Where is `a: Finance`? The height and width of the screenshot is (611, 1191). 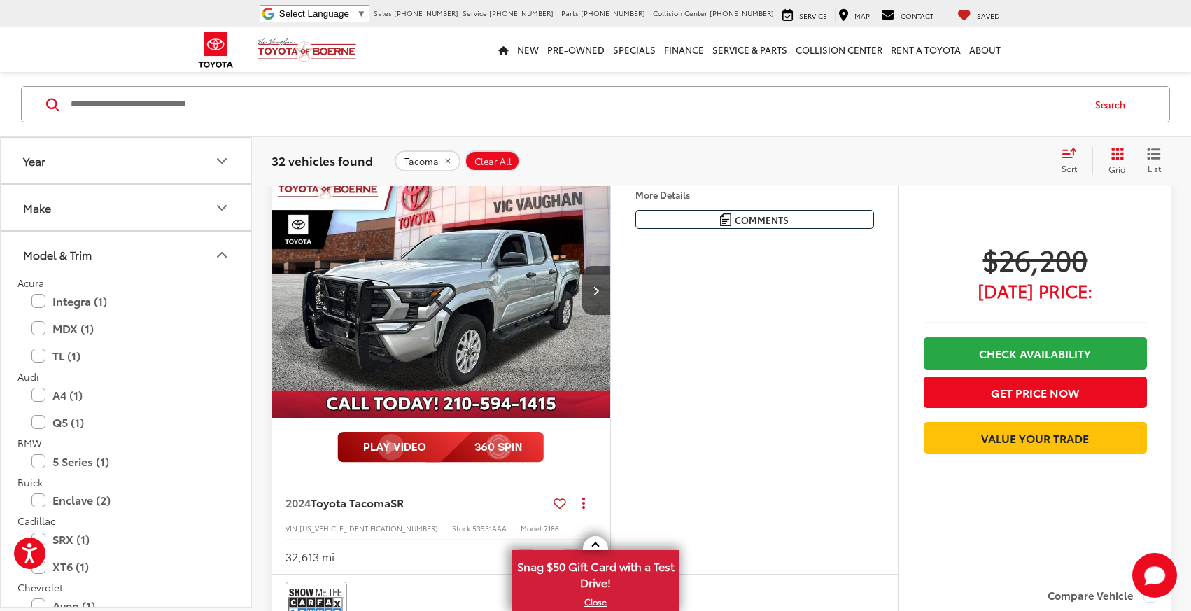 a: Finance is located at coordinates (684, 50).